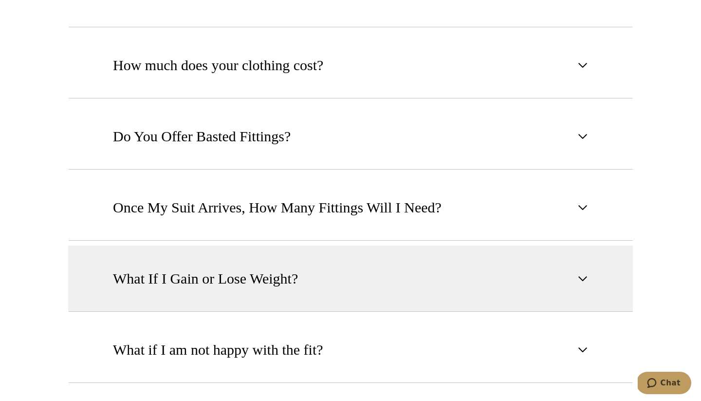  Describe the element at coordinates (218, 65) in the screenshot. I see `span: How much does your clothing cost?` at that location.